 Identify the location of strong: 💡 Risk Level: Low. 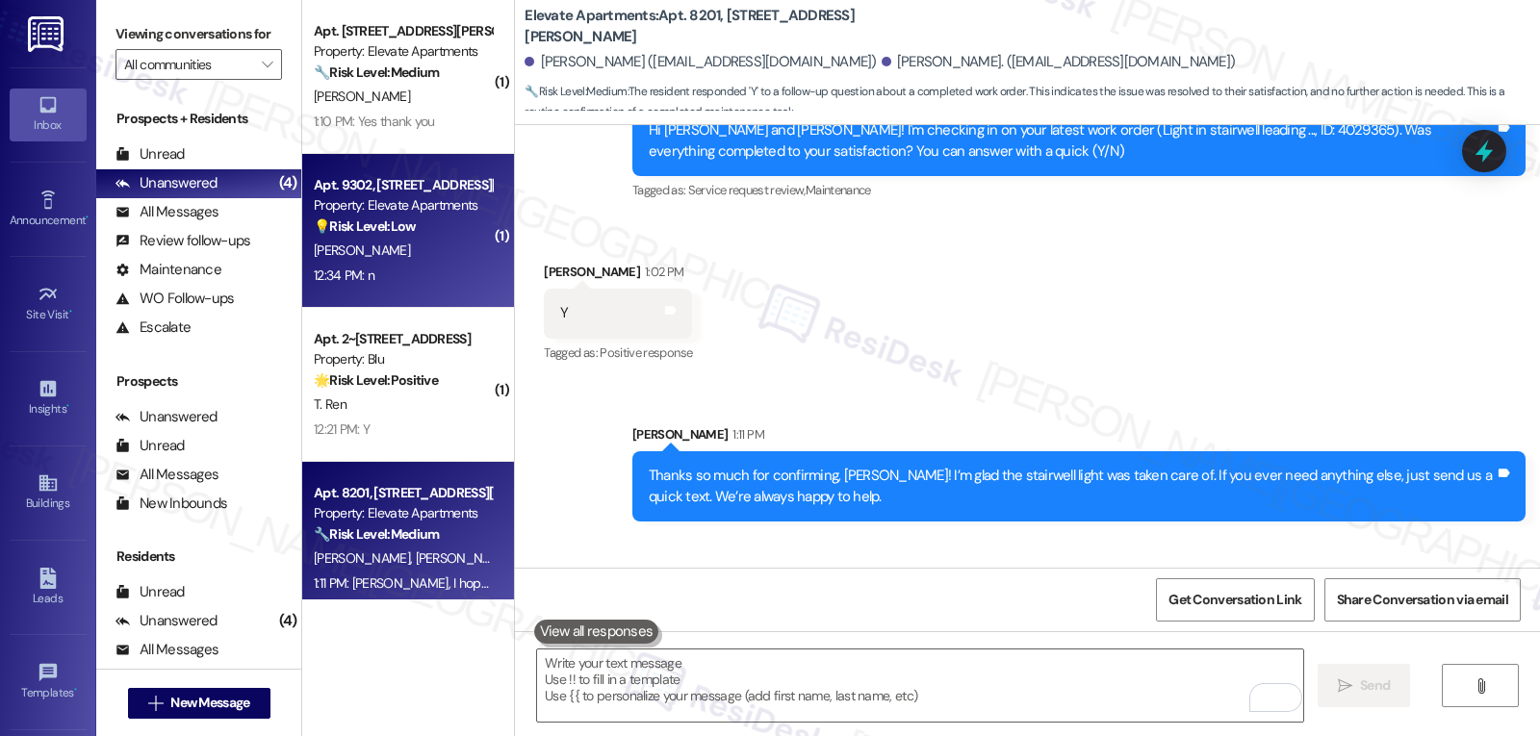
(365, 226).